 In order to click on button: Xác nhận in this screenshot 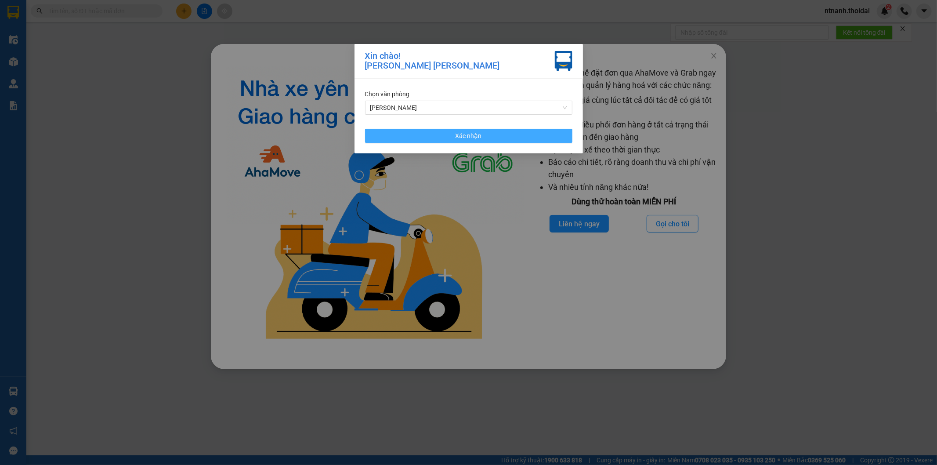, I will do `click(469, 136)`.